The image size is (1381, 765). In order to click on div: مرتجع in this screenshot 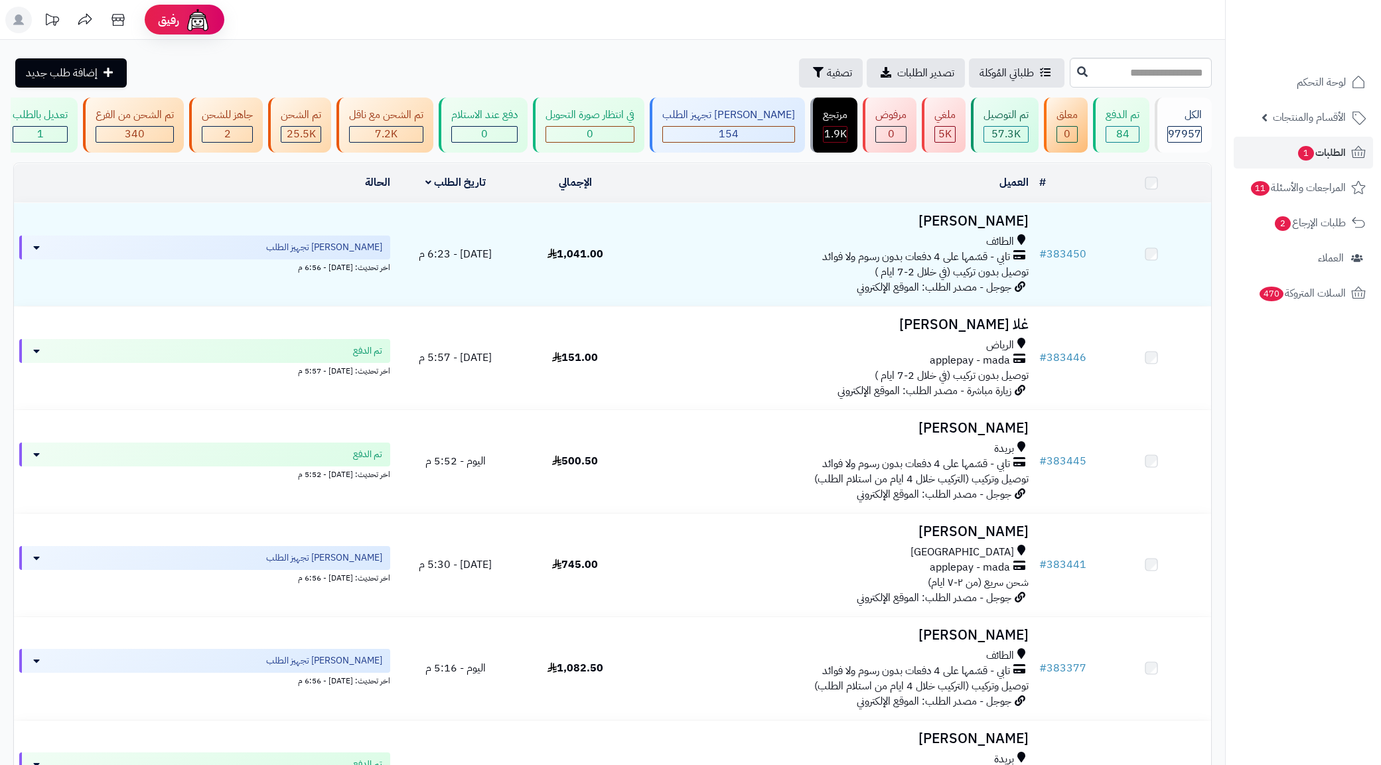, I will do `click(835, 115)`.